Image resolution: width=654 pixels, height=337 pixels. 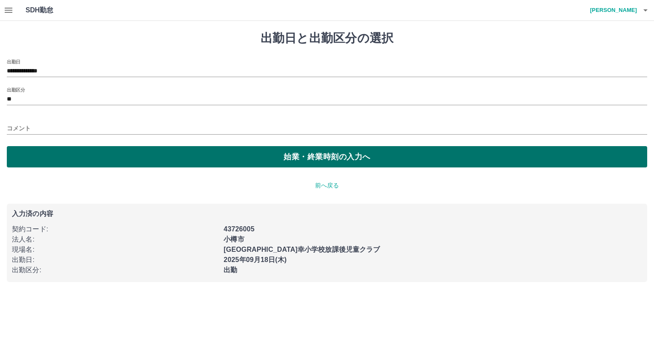 What do you see at coordinates (14, 61) in the screenshot?
I see `label: 出勤日` at bounding box center [14, 61].